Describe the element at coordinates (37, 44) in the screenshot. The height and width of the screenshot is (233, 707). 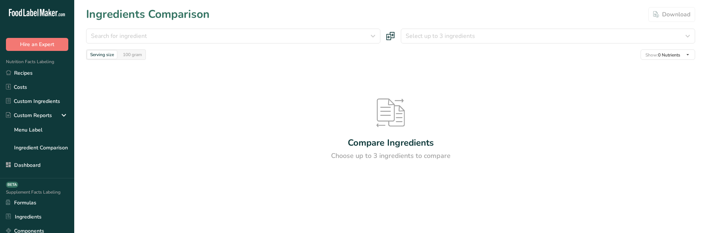
I see `button: Hire an Expert` at that location.